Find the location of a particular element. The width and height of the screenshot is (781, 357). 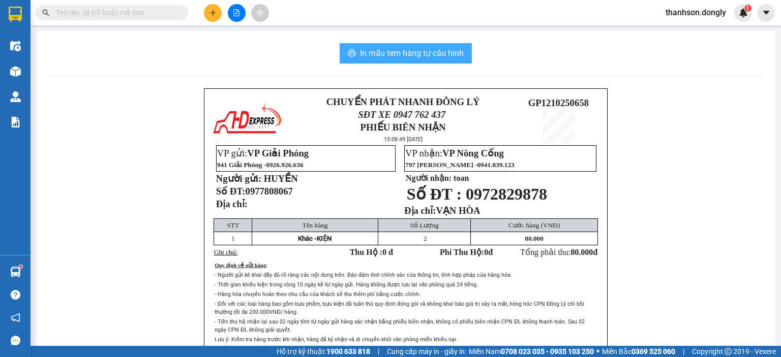

span: notification is located at coordinates (15, 318).